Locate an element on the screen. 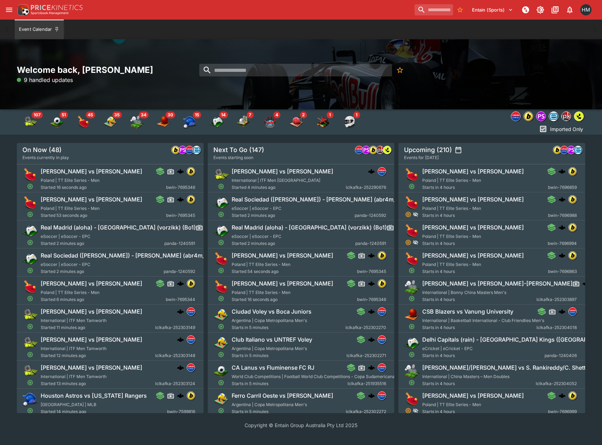  button: settings is located at coordinates (459, 150).